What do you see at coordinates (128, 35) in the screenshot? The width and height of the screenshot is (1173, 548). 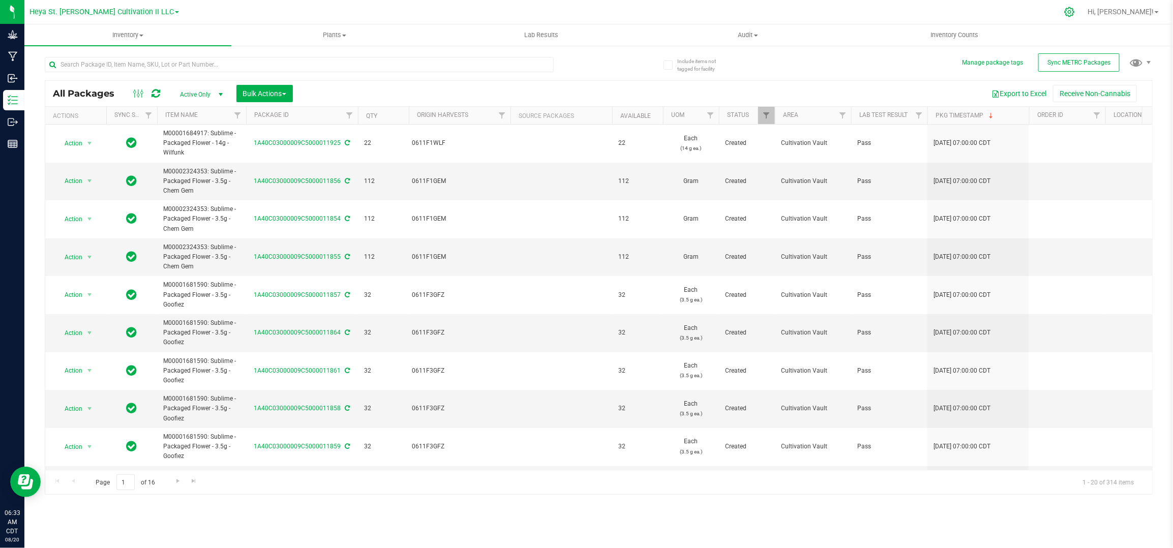 I see `span: Inventory` at bounding box center [128, 35].